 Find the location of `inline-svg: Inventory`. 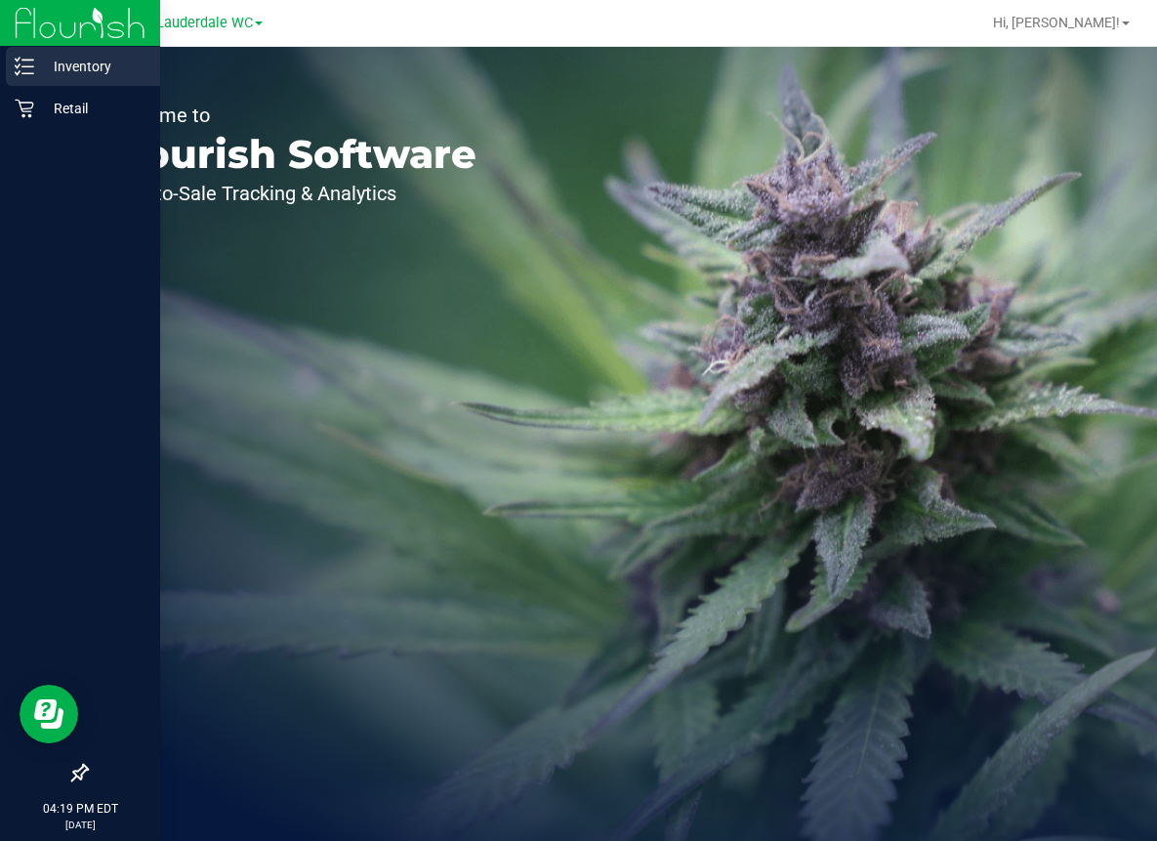

inline-svg: Inventory is located at coordinates (24, 66).